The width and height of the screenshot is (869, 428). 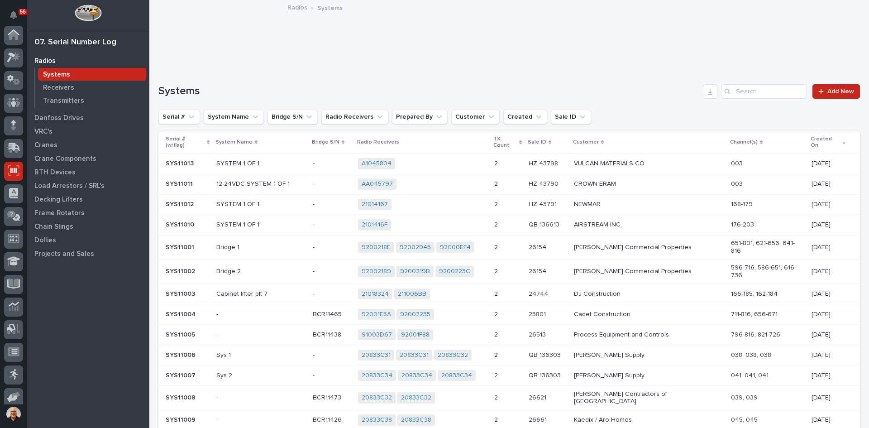 I want to click on button: Created, so click(x=525, y=117).